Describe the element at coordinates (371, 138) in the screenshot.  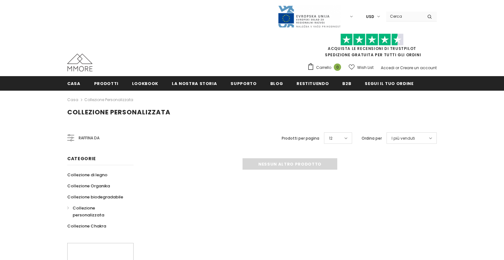
I see `label: Ordina per` at that location.